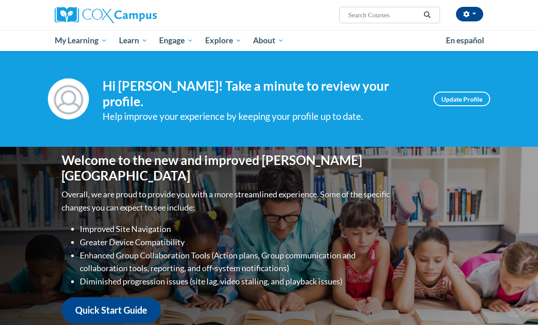 This screenshot has width=538, height=325. Describe the element at coordinates (133, 41) in the screenshot. I see `a: Learn` at that location.